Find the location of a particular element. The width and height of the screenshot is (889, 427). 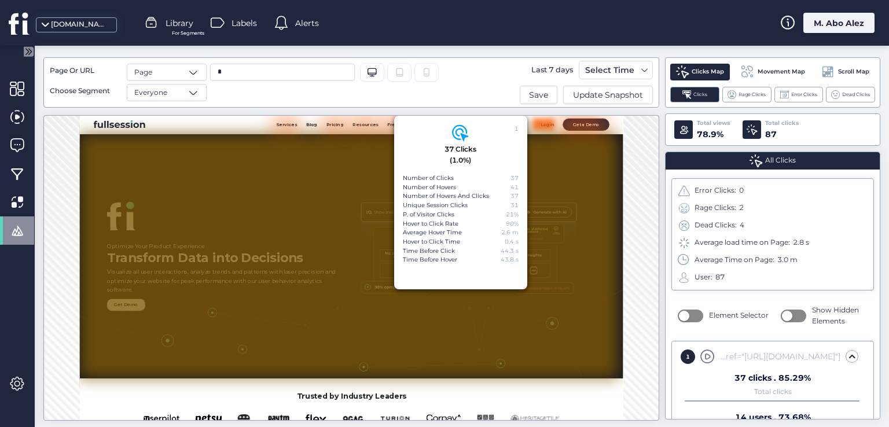

div: 2 is located at coordinates (742, 208).